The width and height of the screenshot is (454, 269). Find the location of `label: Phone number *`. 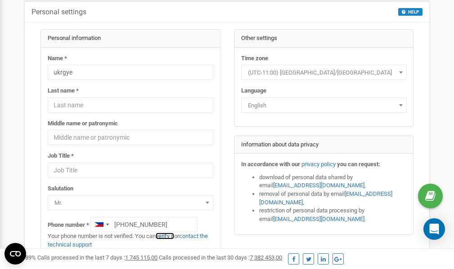

label: Phone number * is located at coordinates (68, 225).